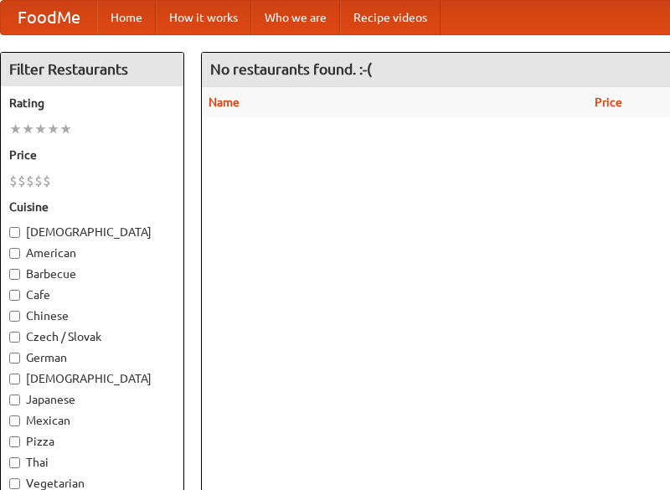 Image resolution: width=670 pixels, height=490 pixels. Describe the element at coordinates (92, 358) in the screenshot. I see `label: German` at that location.